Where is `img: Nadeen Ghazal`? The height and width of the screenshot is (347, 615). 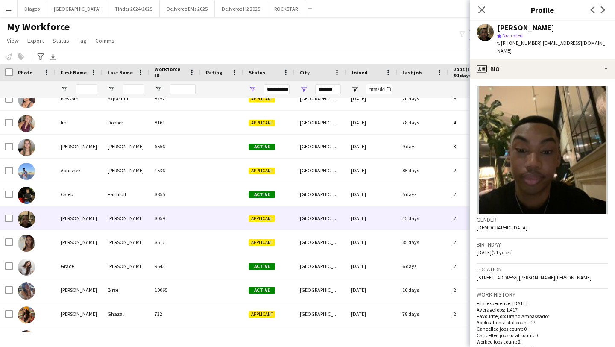 img: Nadeen Ghazal is located at coordinates (26, 315).